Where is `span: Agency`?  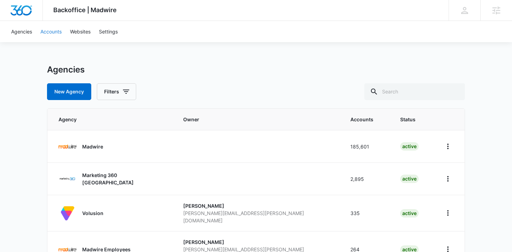 span: Agency is located at coordinates (107, 119).